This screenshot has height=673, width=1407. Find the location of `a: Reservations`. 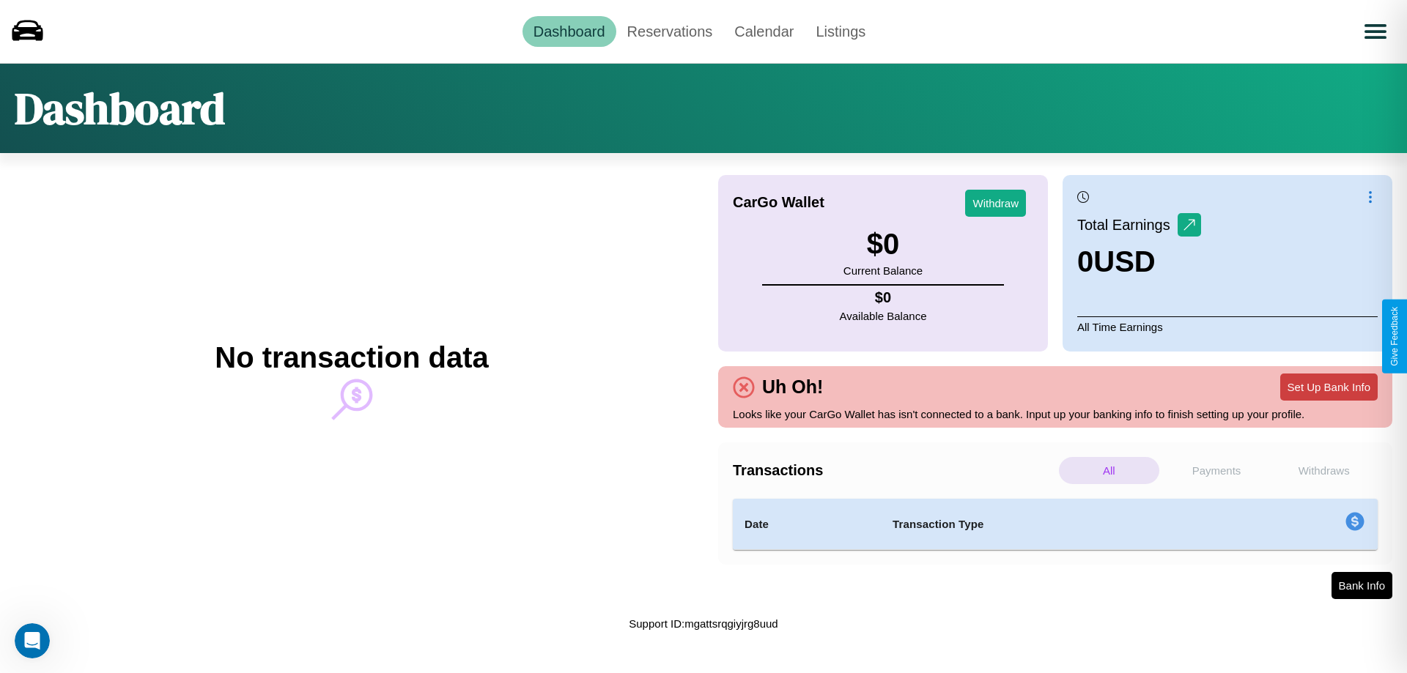

a: Reservations is located at coordinates (670, 32).